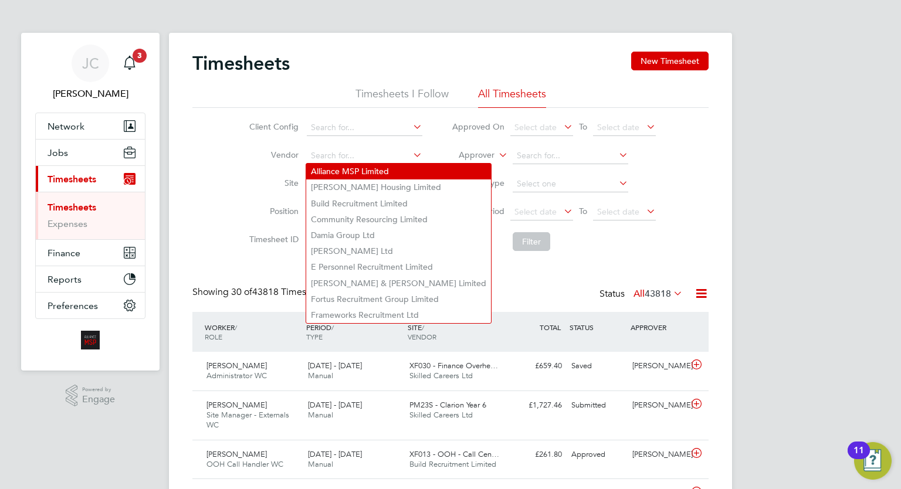 The width and height of the screenshot is (901, 489). I want to click on div: APPROVER, so click(658, 327).